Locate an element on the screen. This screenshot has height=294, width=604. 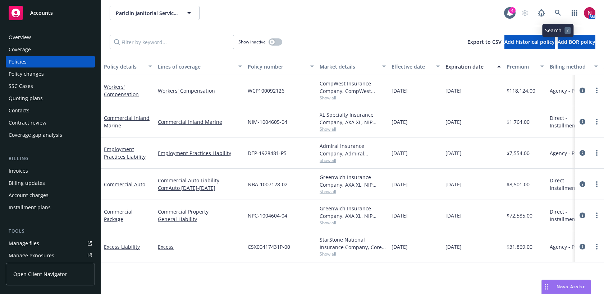
div: Policy changes is located at coordinates (26, 74).